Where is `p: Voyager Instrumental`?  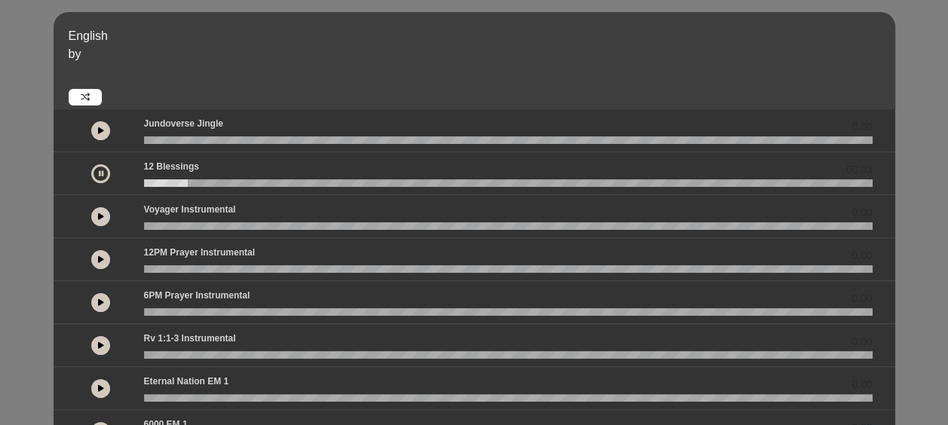
p: Voyager Instrumental is located at coordinates (190, 210).